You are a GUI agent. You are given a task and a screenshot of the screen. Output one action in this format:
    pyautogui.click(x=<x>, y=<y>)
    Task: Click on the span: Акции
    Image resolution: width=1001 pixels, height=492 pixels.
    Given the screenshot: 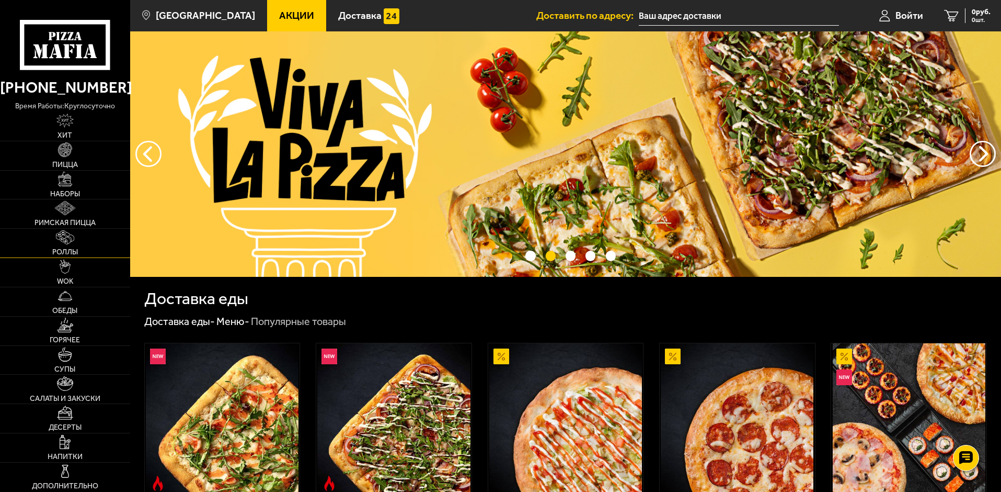 What is the action you would take?
    pyautogui.click(x=296, y=15)
    